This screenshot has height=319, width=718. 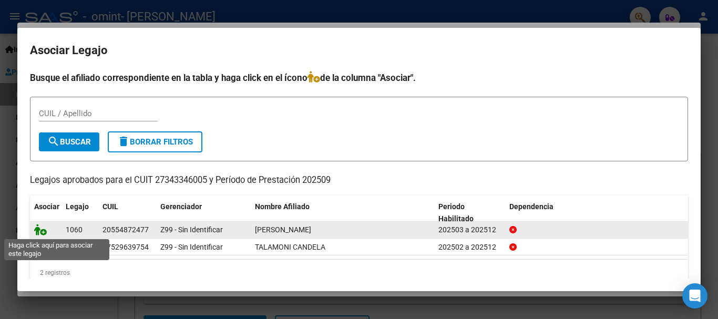 What do you see at coordinates (155, 142) in the screenshot?
I see `button: Borrar Filtros` at bounding box center [155, 142].